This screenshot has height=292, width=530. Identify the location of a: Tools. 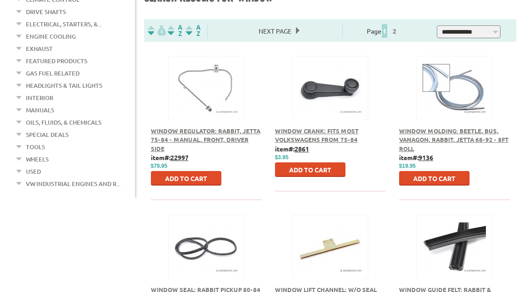
(35, 147).